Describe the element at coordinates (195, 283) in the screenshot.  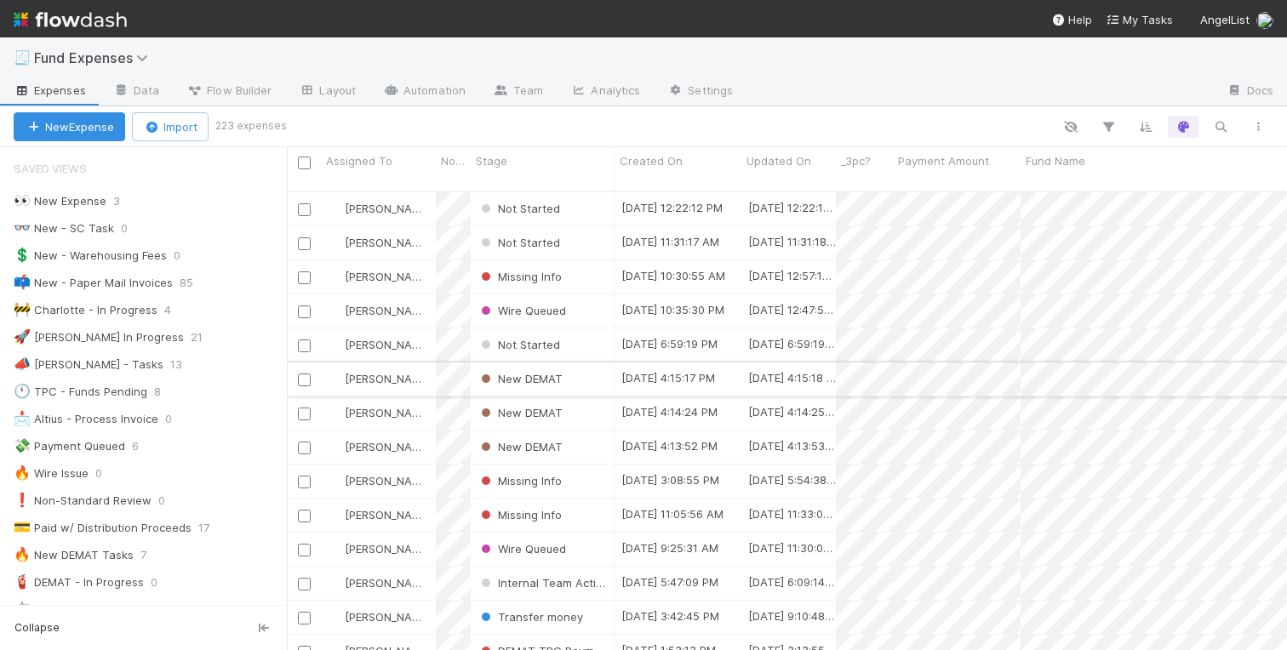
I see `span: 85` at that location.